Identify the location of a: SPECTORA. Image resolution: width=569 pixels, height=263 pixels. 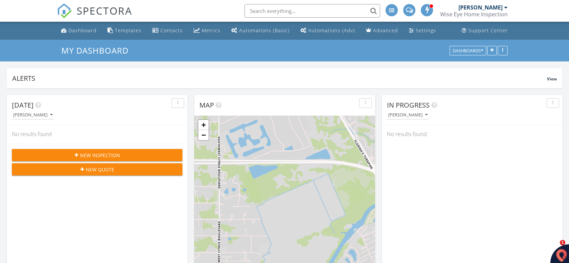
(95, 16).